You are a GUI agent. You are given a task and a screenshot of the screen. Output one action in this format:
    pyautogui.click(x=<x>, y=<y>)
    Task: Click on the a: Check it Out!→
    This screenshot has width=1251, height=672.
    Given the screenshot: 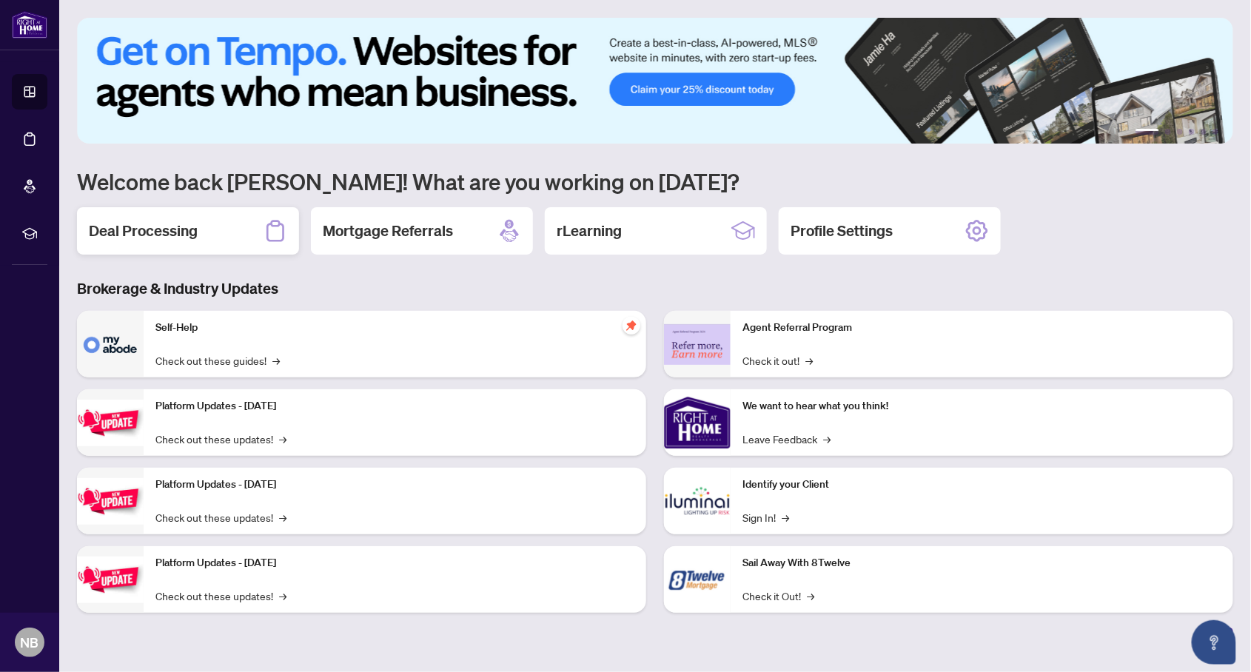 What is the action you would take?
    pyautogui.click(x=778, y=596)
    